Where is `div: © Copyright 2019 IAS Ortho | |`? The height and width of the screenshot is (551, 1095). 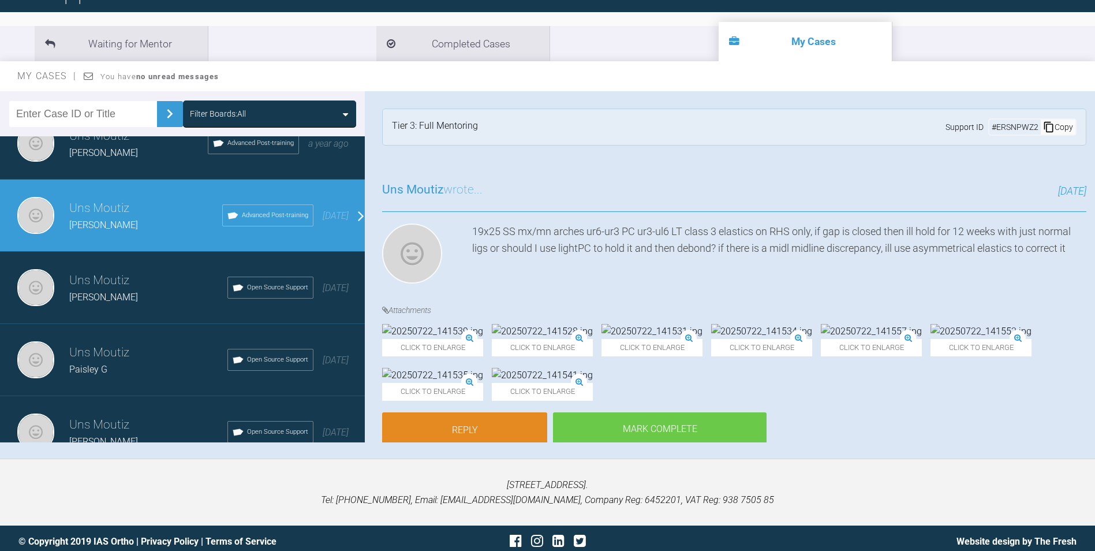
div: © Copyright 2019 IAS Ortho | | is located at coordinates (195, 542).